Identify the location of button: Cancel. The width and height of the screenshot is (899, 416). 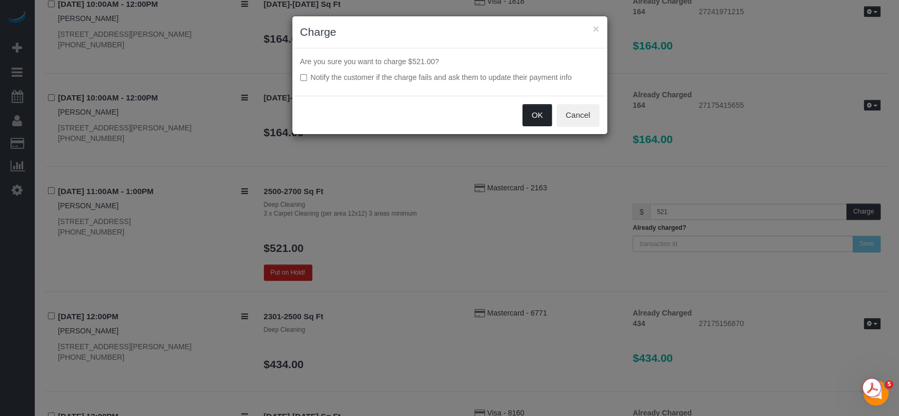
(578, 115).